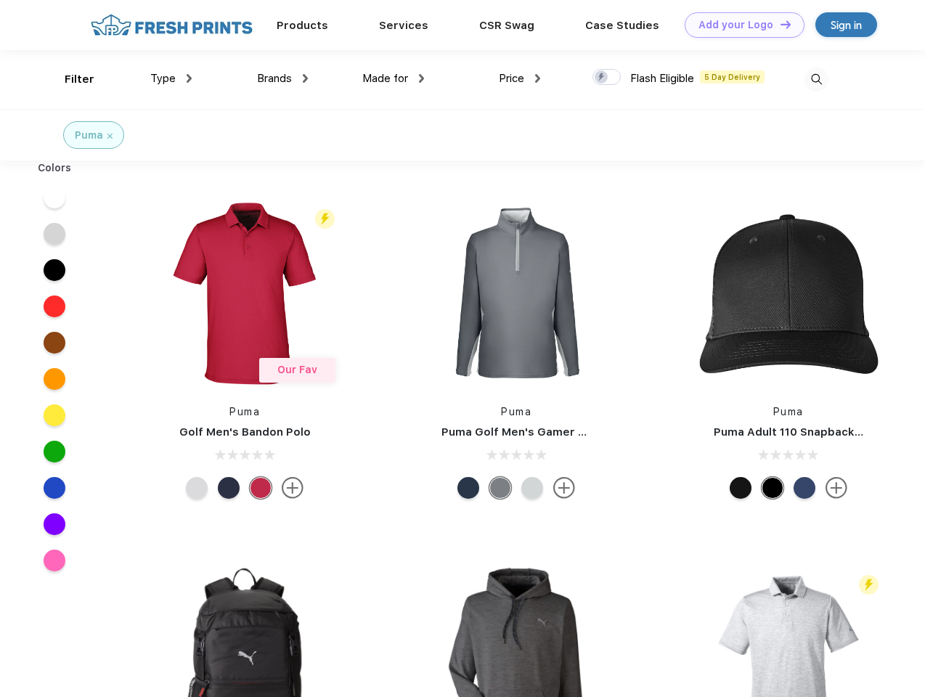  I want to click on div: Pma Blk with Pma Blk, so click(740, 488).